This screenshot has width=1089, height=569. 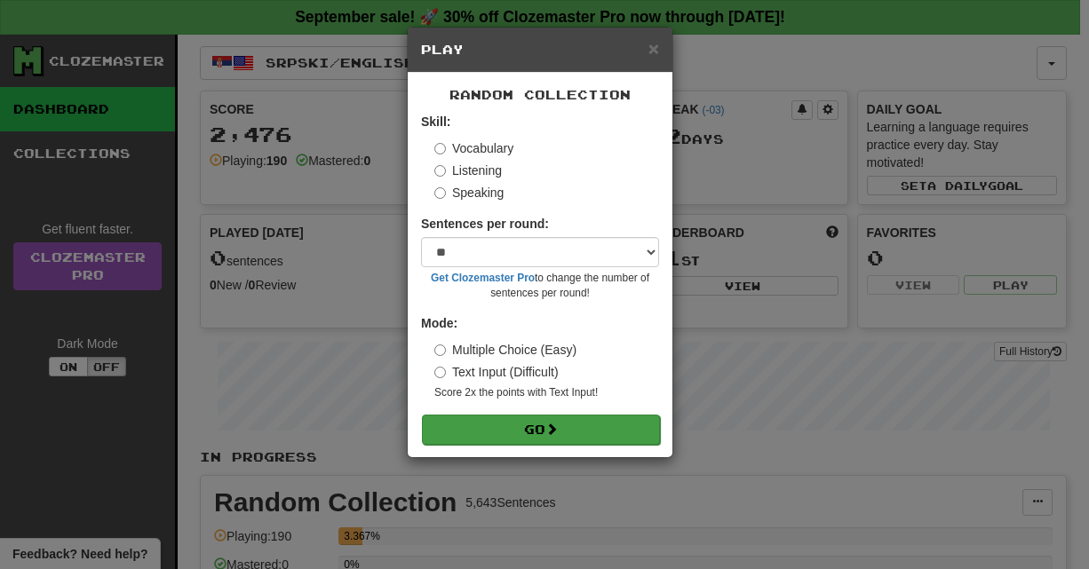 What do you see at coordinates (440, 148) in the screenshot?
I see `input: Vocabulary` at bounding box center [440, 148].